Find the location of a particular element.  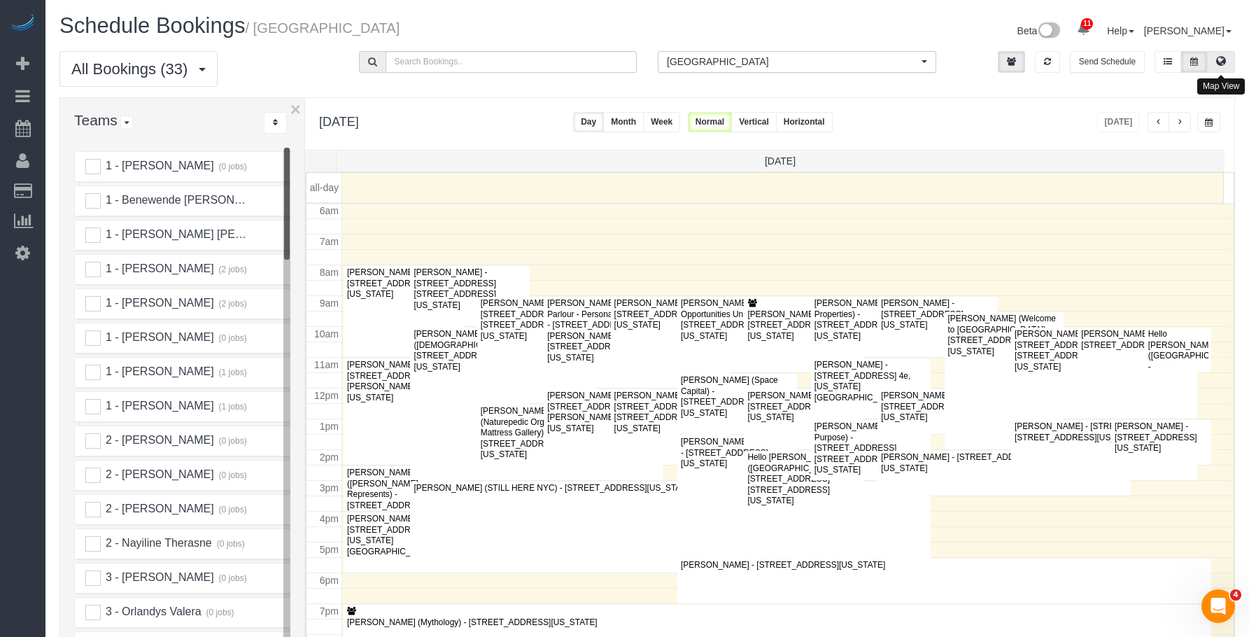

span: 3pm is located at coordinates (329, 488).